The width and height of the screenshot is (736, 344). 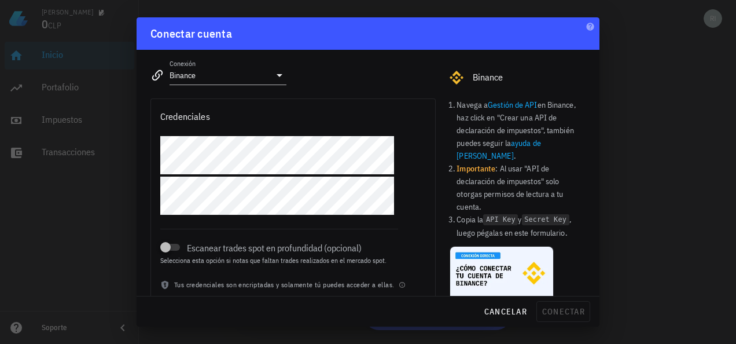 What do you see at coordinates (476, 168) in the screenshot?
I see `b: Importante` at bounding box center [476, 168].